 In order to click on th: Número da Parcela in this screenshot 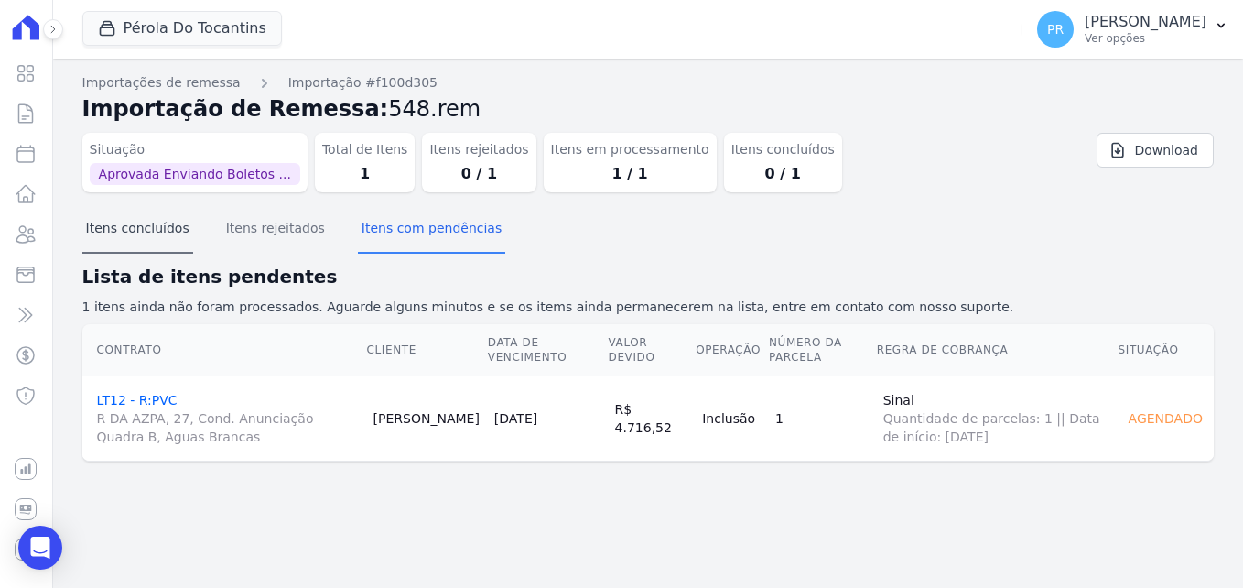, I will do `click(822, 350)`.